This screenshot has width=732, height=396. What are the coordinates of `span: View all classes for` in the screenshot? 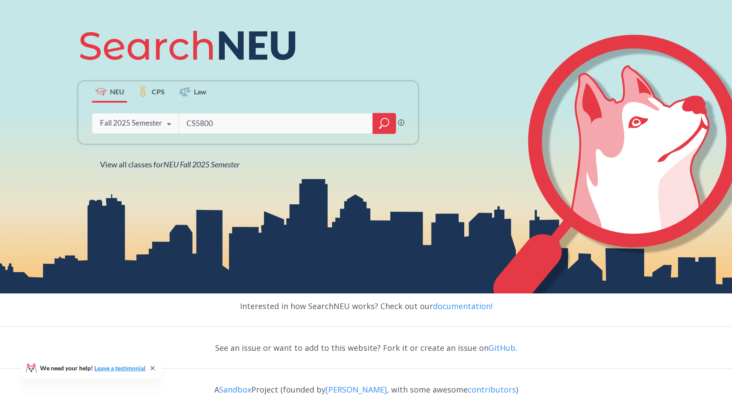 It's located at (169, 164).